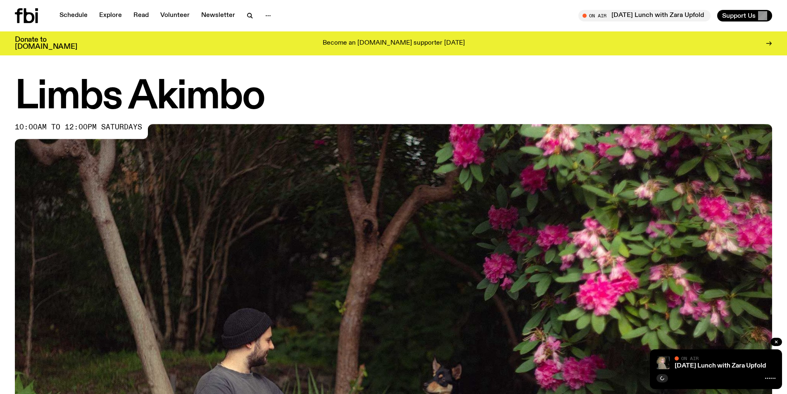 This screenshot has height=394, width=787. Describe the element at coordinates (739, 16) in the screenshot. I see `span: Support Us` at that location.